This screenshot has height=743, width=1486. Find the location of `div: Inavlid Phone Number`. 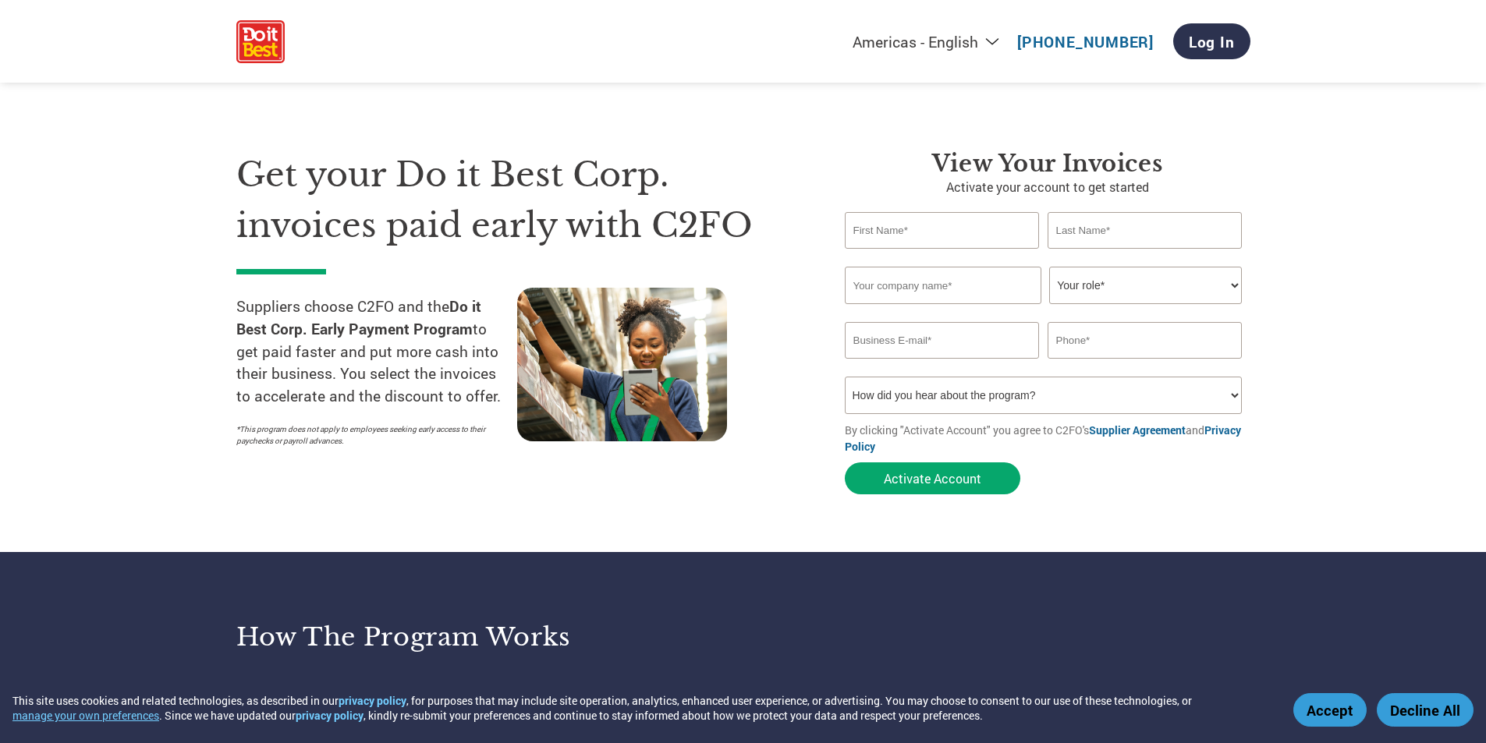

div: Inavlid Phone Number is located at coordinates (1145, 365).